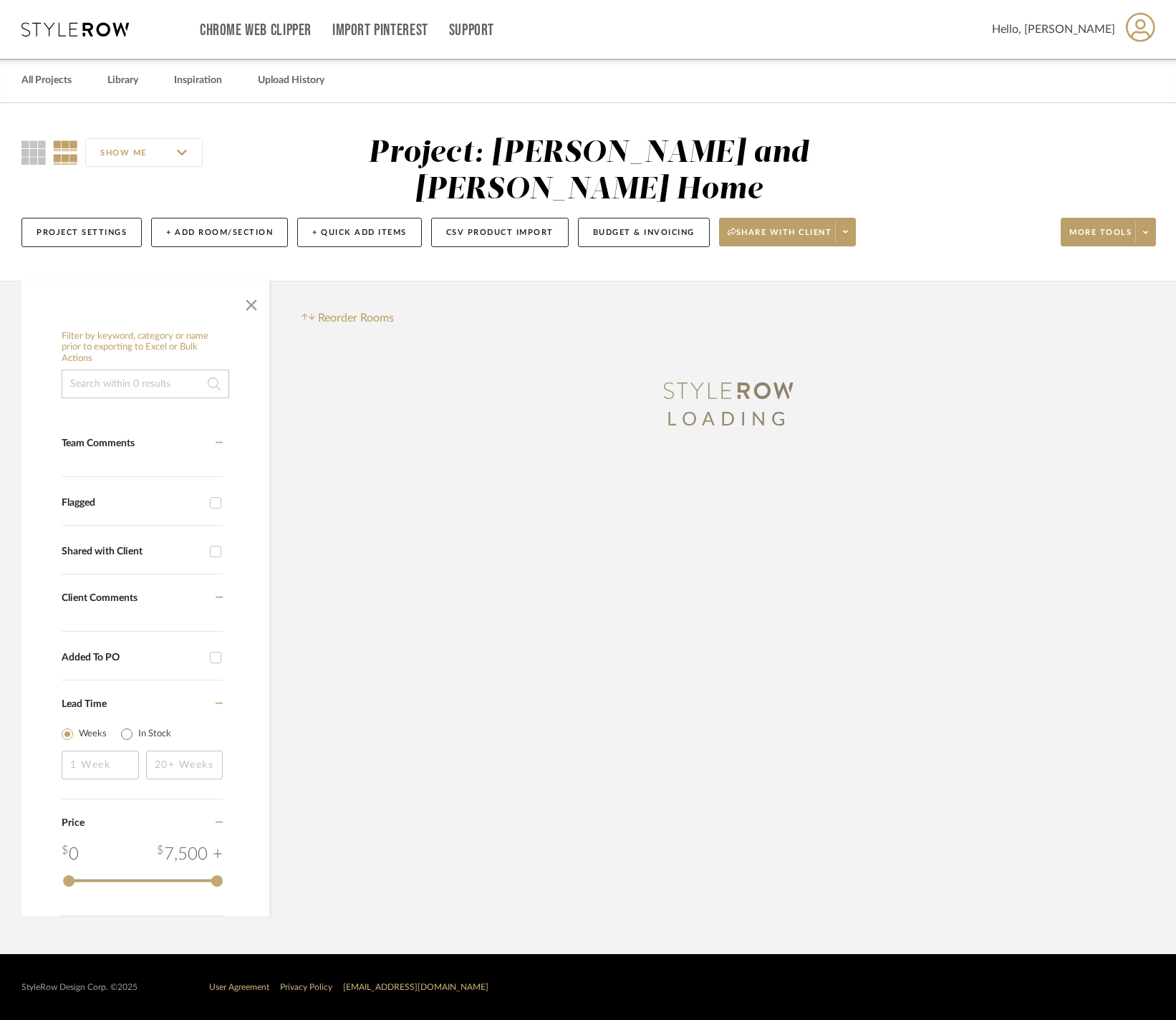 This screenshot has height=1020, width=1176. What do you see at coordinates (132, 658) in the screenshot?
I see `div: Added To PO` at bounding box center [132, 658].